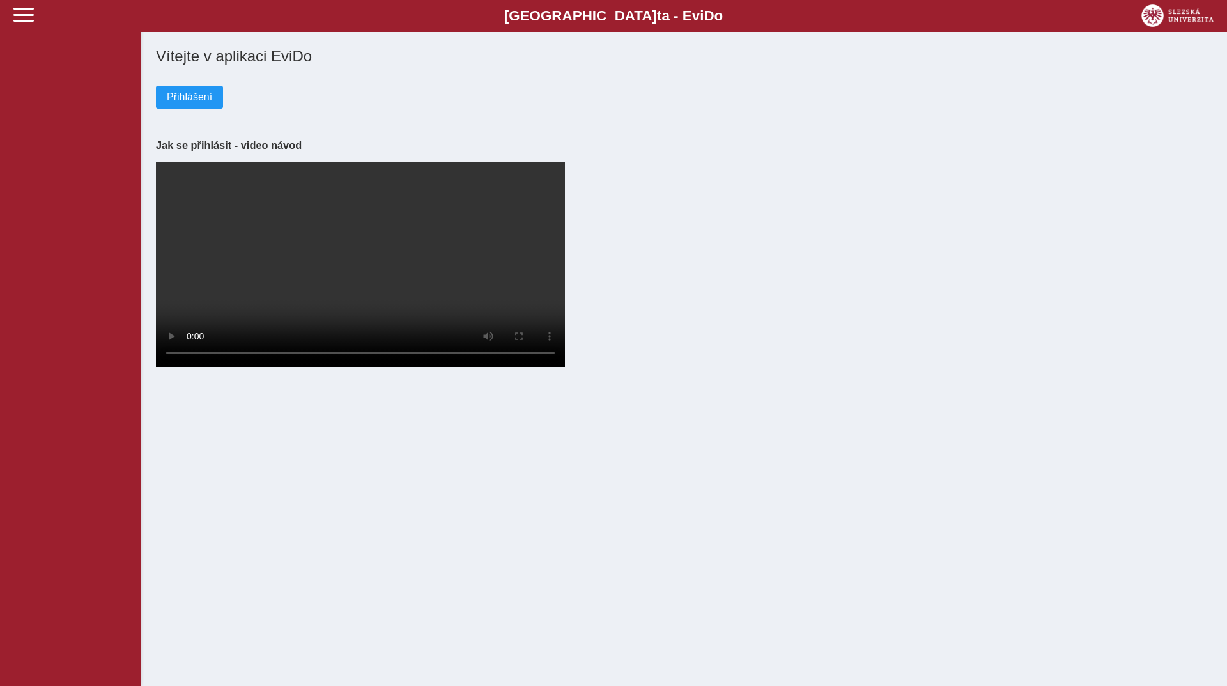 This screenshot has width=1227, height=686. What do you see at coordinates (709, 15) in the screenshot?
I see `span: D` at bounding box center [709, 15].